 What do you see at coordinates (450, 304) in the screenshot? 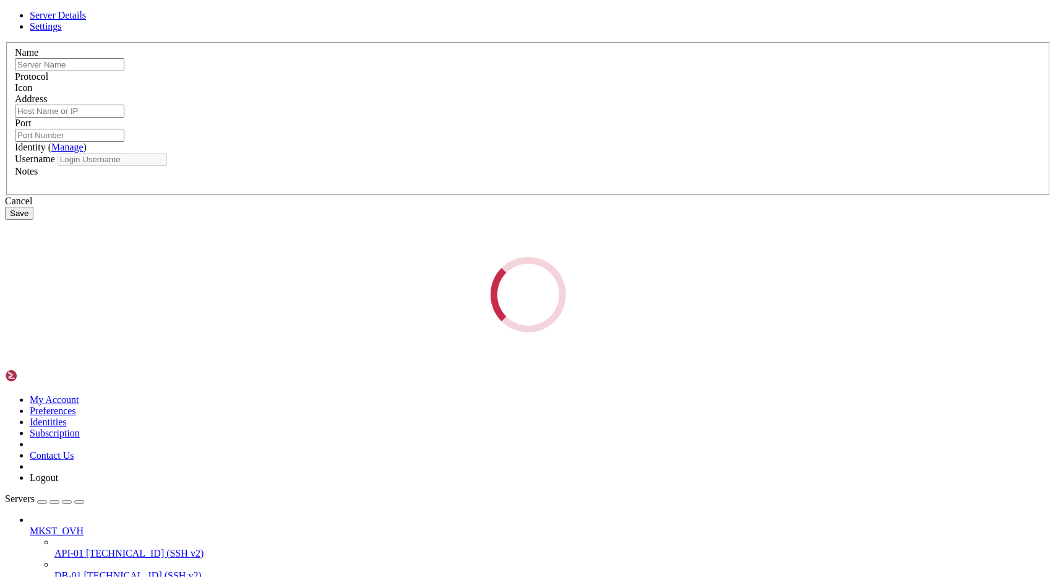
I see `x-row: # the setting of " prohibit-password".` at bounding box center [450, 304].